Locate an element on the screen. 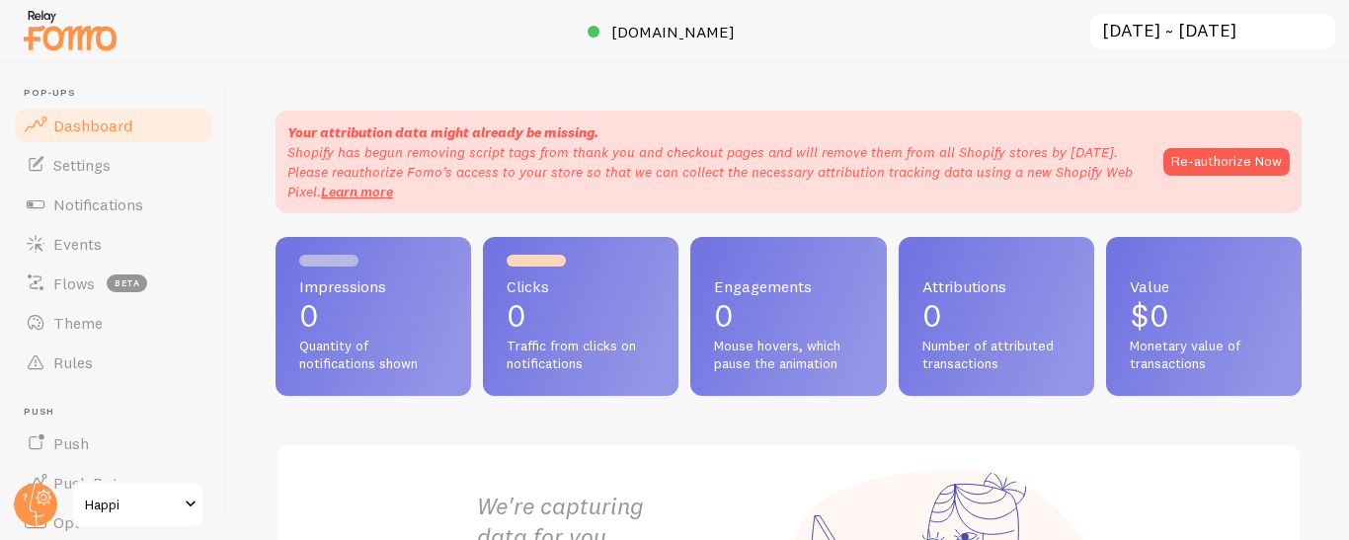 The image size is (1349, 540). span: Rules is located at coordinates (73, 362).